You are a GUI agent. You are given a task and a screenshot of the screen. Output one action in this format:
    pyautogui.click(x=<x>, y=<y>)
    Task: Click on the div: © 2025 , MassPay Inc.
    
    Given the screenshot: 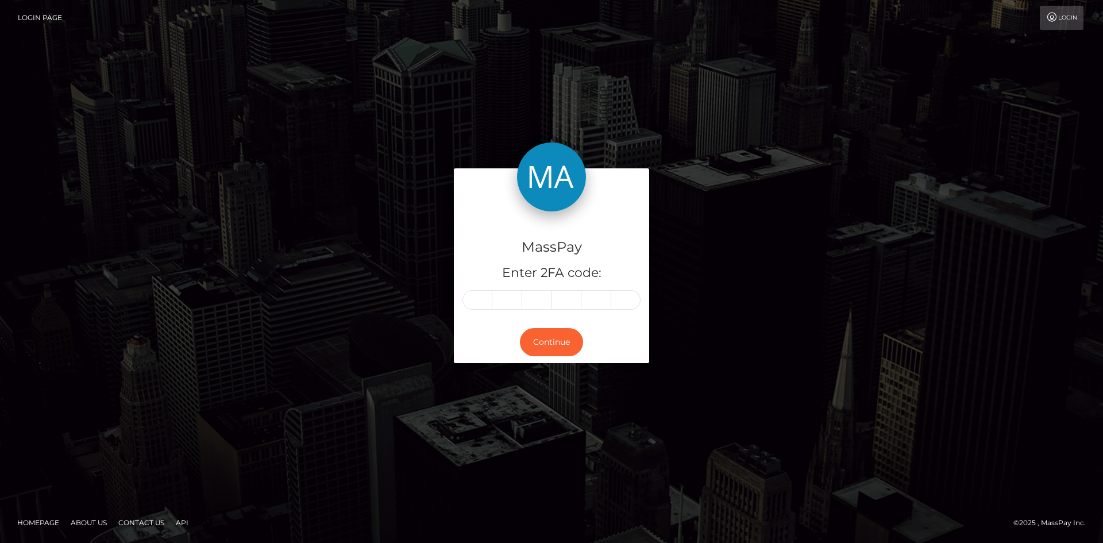 What is the action you would take?
    pyautogui.click(x=1053, y=523)
    